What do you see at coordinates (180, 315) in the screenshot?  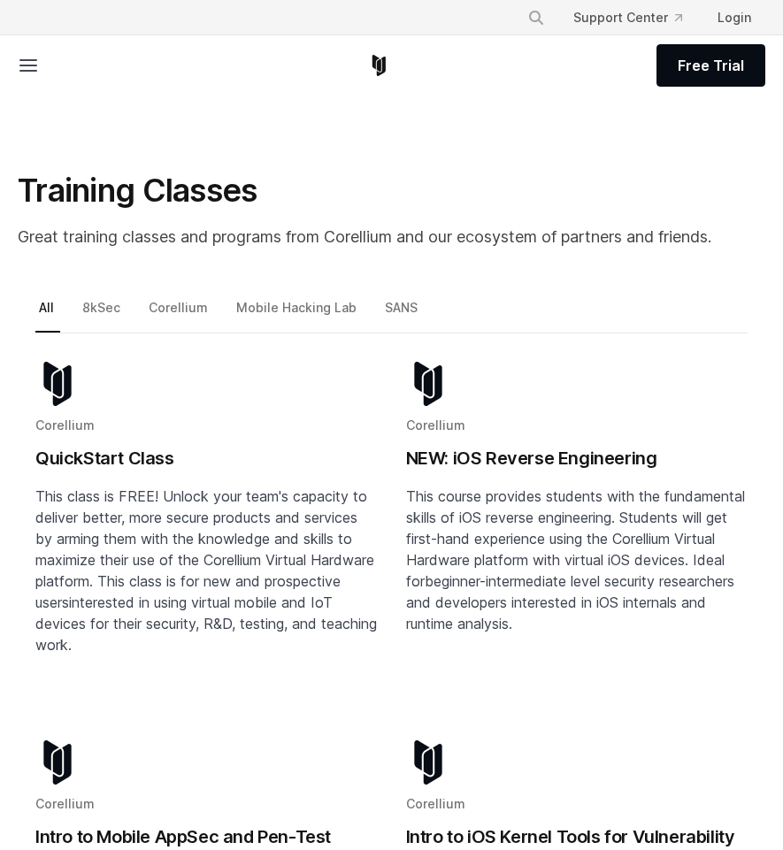 I see `a: Corellium` at bounding box center [180, 315].